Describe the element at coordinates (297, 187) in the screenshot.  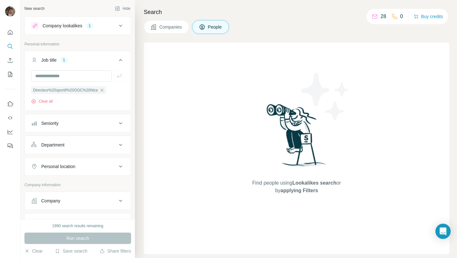
I see `span: Find people using or by` at that location.